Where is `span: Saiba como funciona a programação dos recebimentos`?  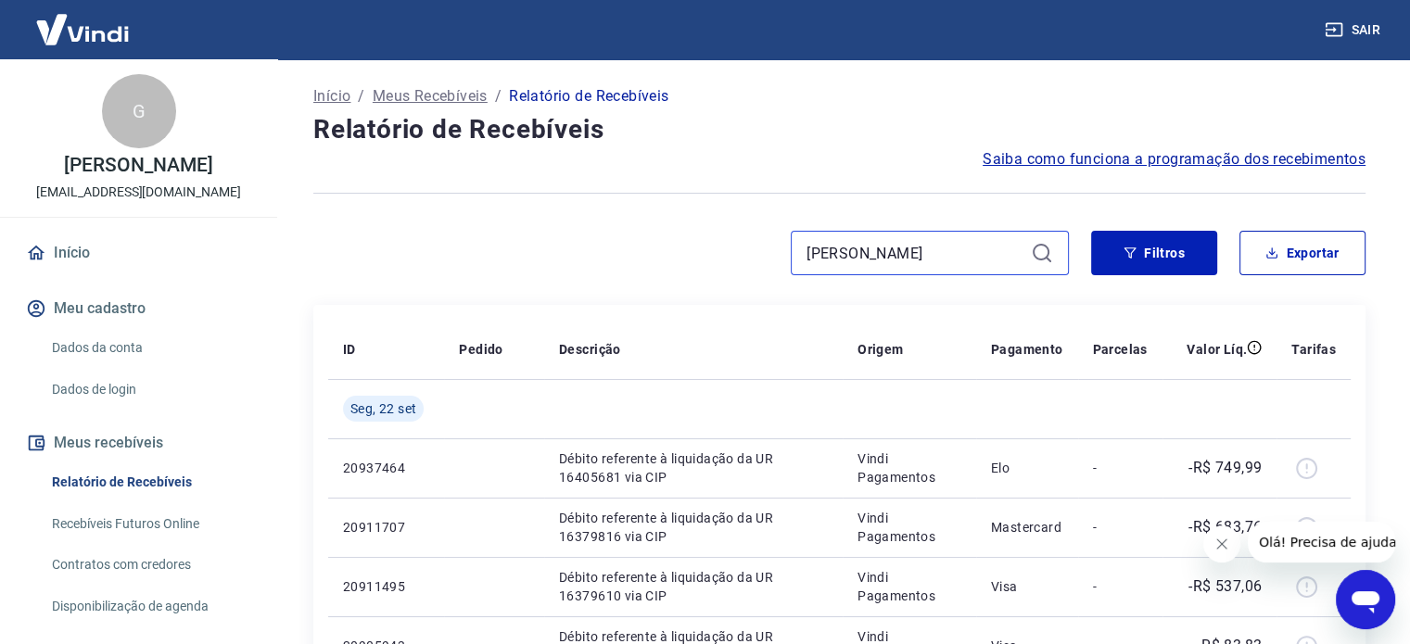 span: Saiba como funciona a programação dos recebimentos is located at coordinates (1173, 159).